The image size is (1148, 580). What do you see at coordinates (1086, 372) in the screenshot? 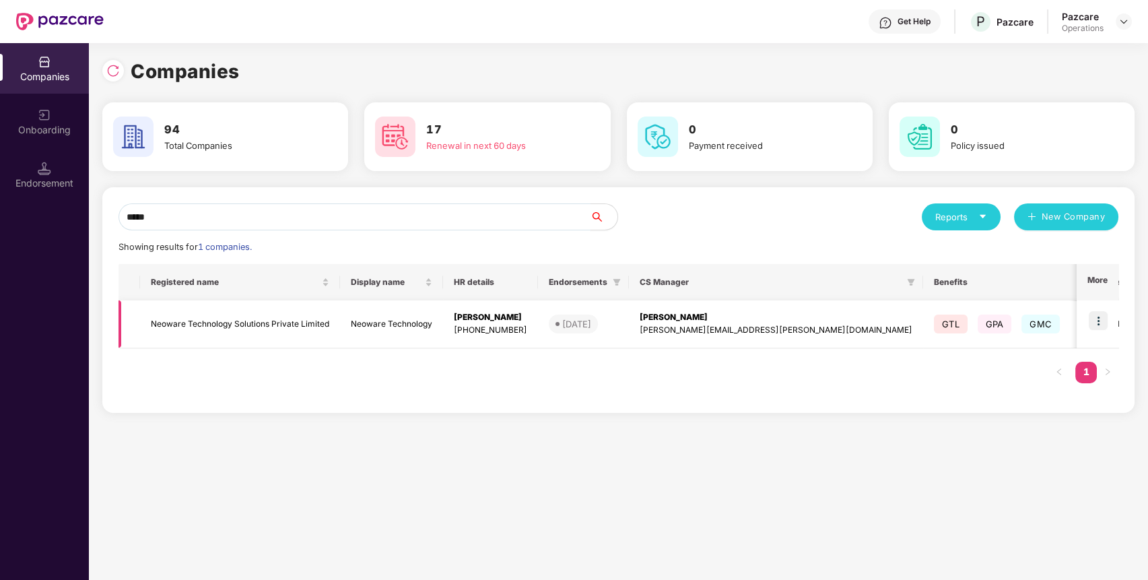
I see `a: 1` at bounding box center [1086, 372].